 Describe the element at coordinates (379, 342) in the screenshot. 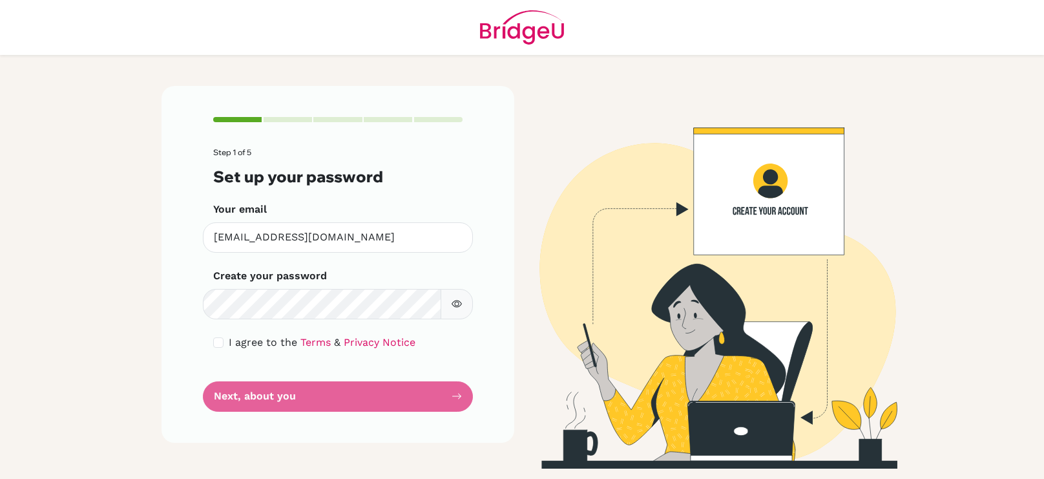

I see `a: Privacy Notice` at that location.